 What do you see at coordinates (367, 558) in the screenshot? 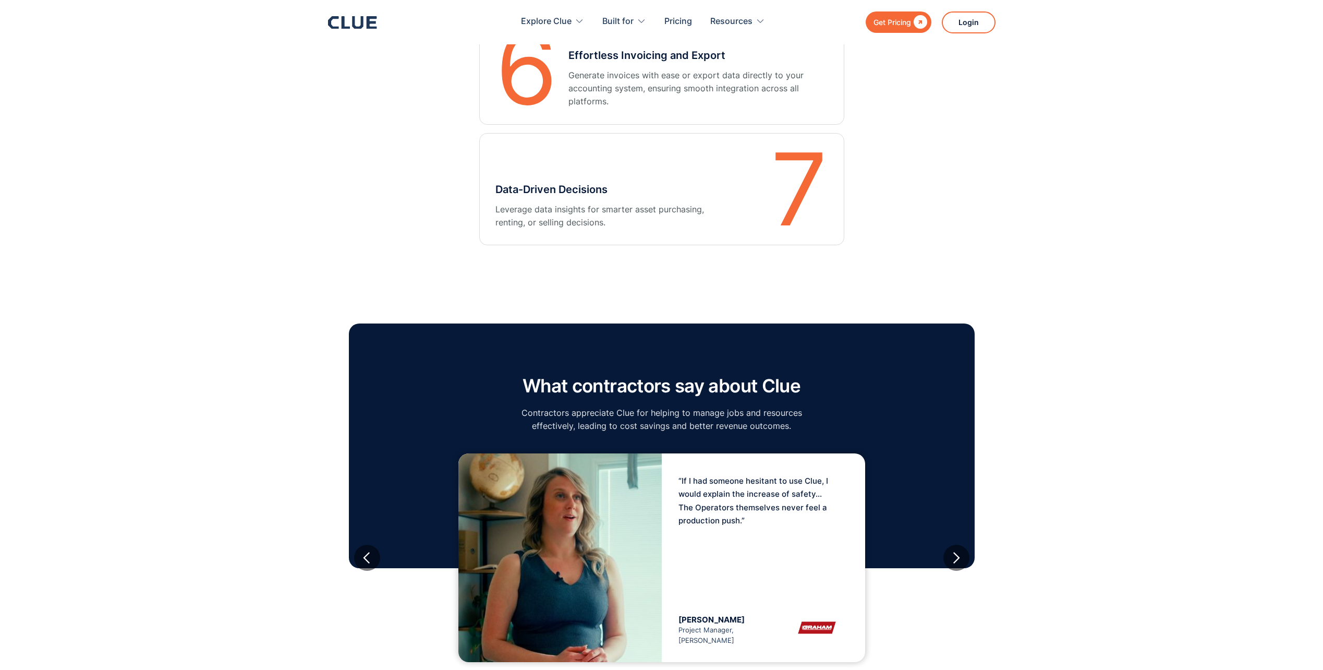
I see `div: previous slide` at bounding box center [367, 558].